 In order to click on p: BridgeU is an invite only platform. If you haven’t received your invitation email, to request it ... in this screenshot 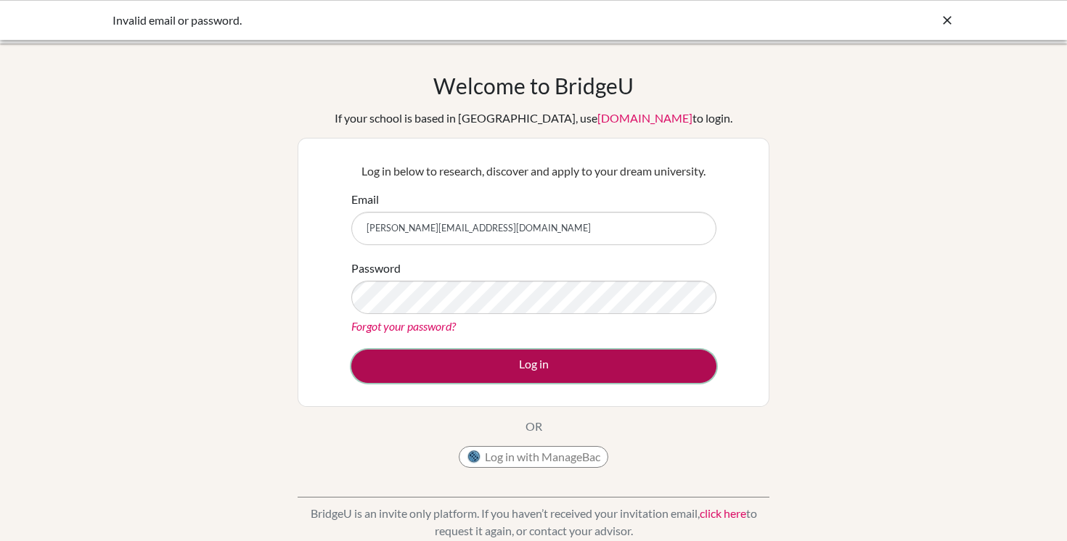, I will do `click(533, 522)`.